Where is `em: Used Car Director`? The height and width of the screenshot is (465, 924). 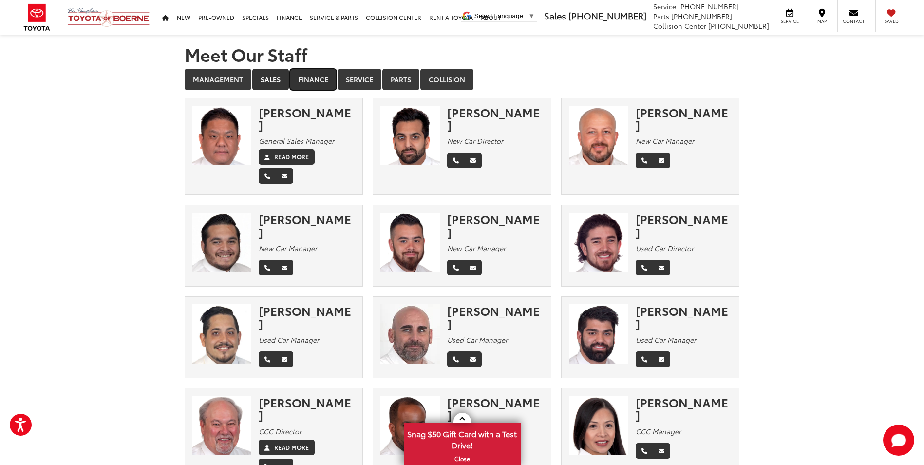 em: Used Car Director is located at coordinates (664, 248).